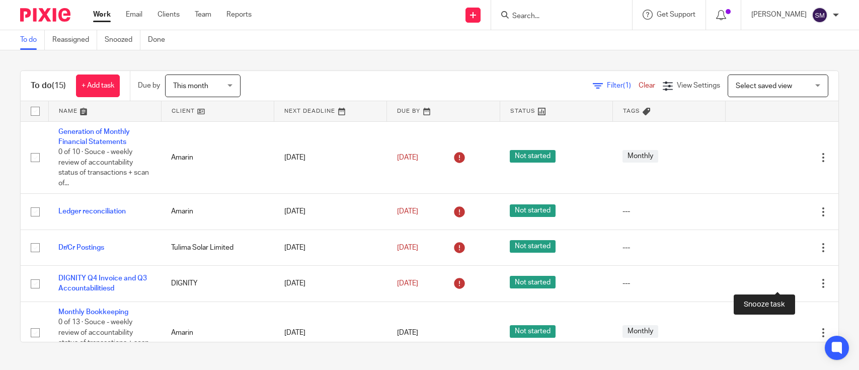 This screenshot has width=859, height=370. I want to click on a: Team, so click(203, 15).